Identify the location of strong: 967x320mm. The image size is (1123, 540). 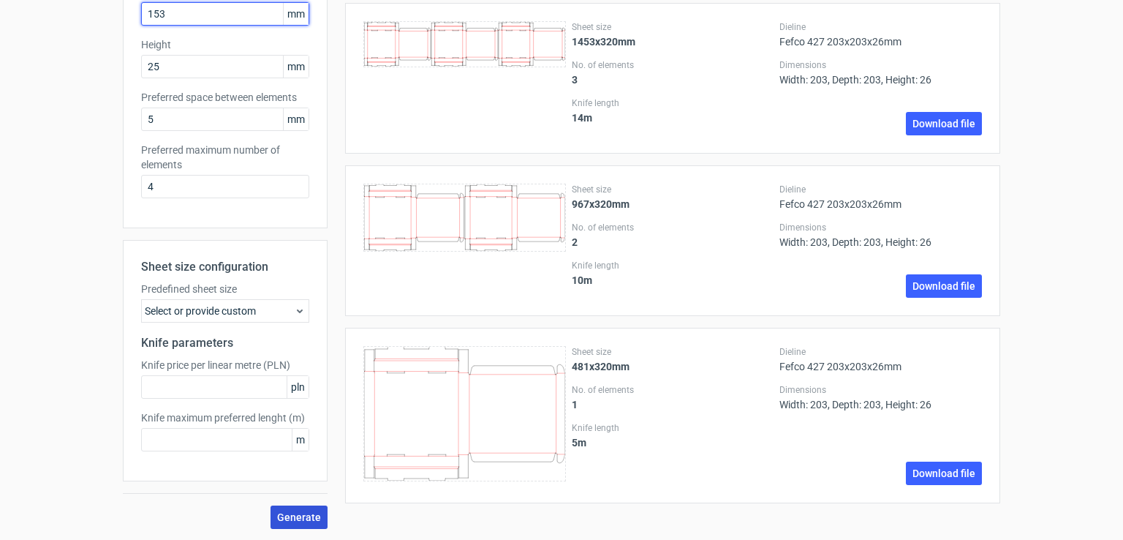
(600, 204).